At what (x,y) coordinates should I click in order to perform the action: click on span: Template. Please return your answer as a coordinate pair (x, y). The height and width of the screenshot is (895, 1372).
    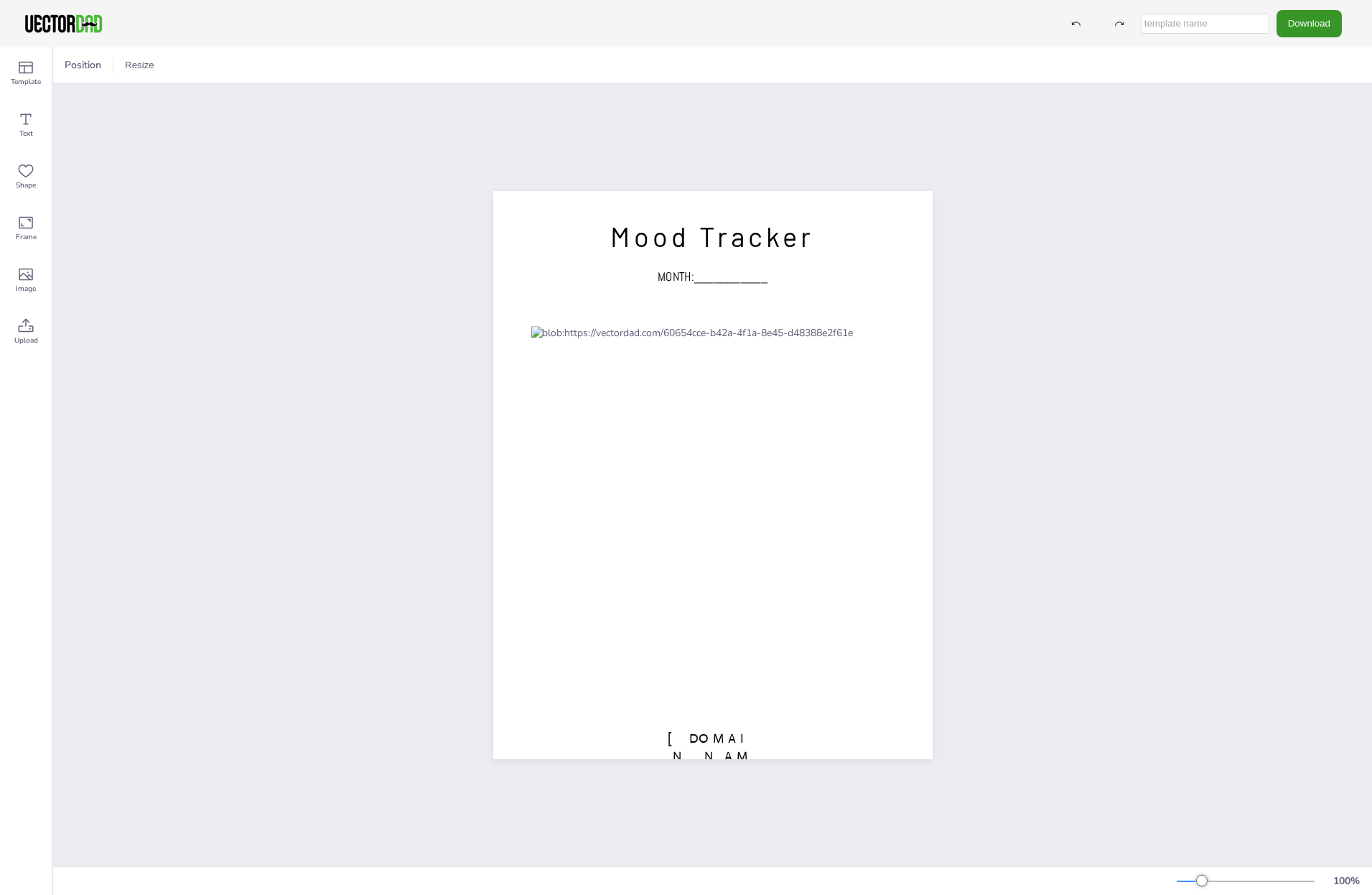
    Looking at the image, I should click on (26, 82).